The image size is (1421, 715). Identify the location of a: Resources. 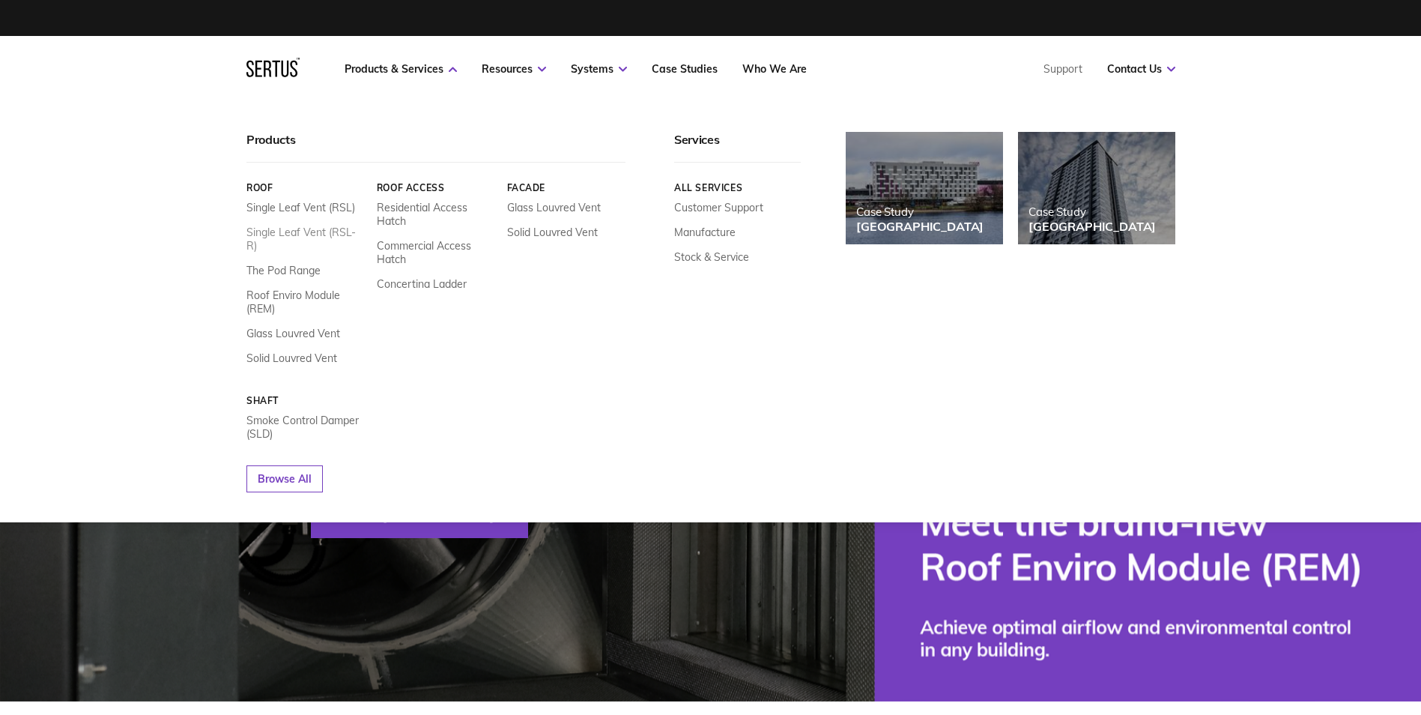
(514, 69).